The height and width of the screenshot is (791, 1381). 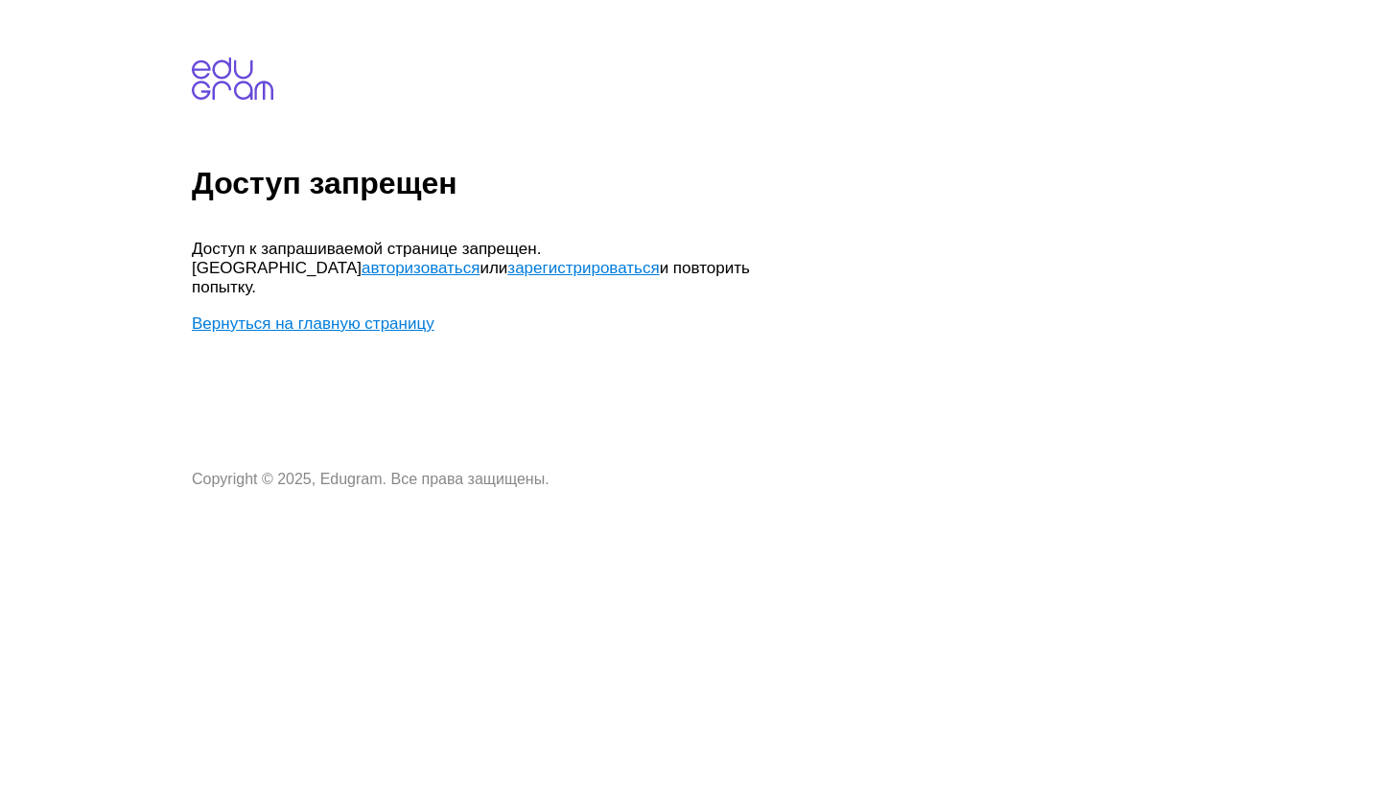 What do you see at coordinates (782, 183) in the screenshot?
I see `h1: Доступ запрещен` at bounding box center [782, 183].